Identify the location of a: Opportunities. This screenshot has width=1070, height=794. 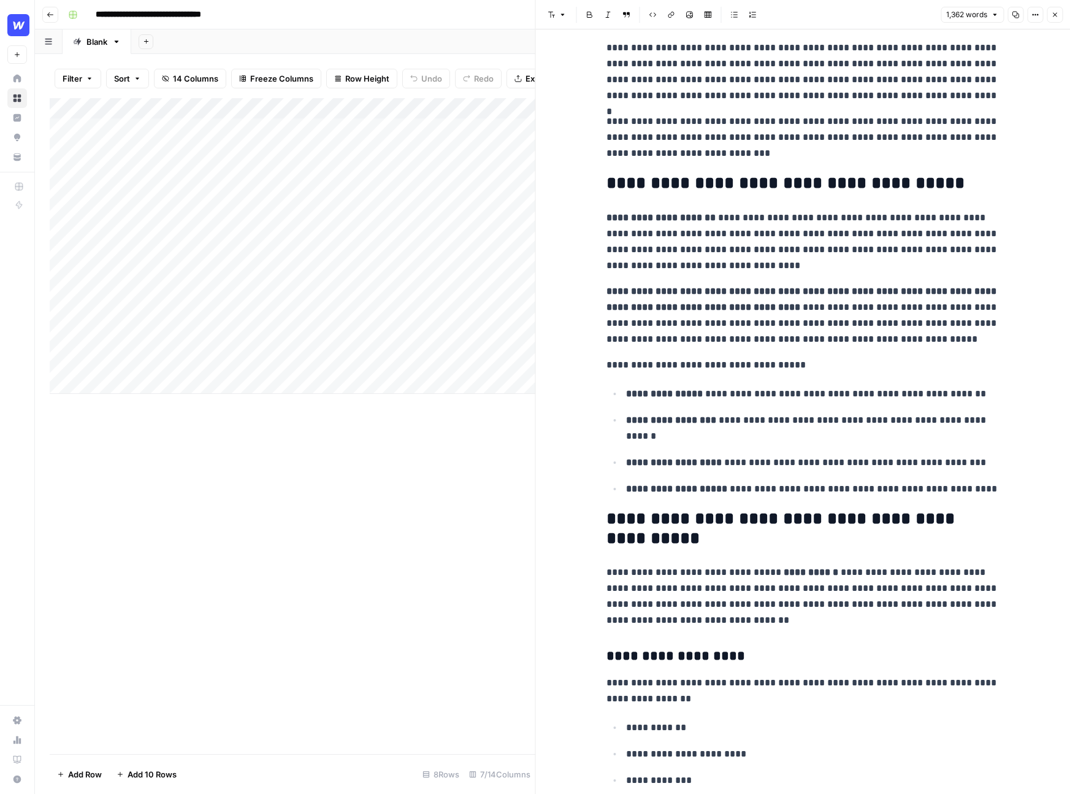
(17, 137).